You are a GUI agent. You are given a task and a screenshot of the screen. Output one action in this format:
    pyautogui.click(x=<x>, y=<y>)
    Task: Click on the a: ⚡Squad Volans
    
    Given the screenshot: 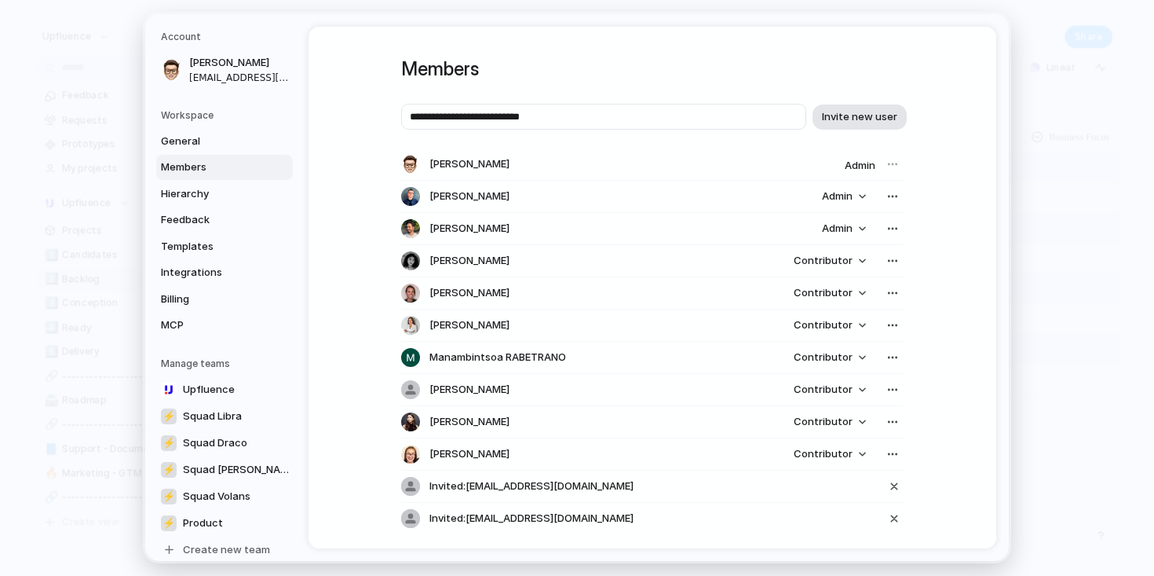 What is the action you would take?
    pyautogui.click(x=227, y=496)
    